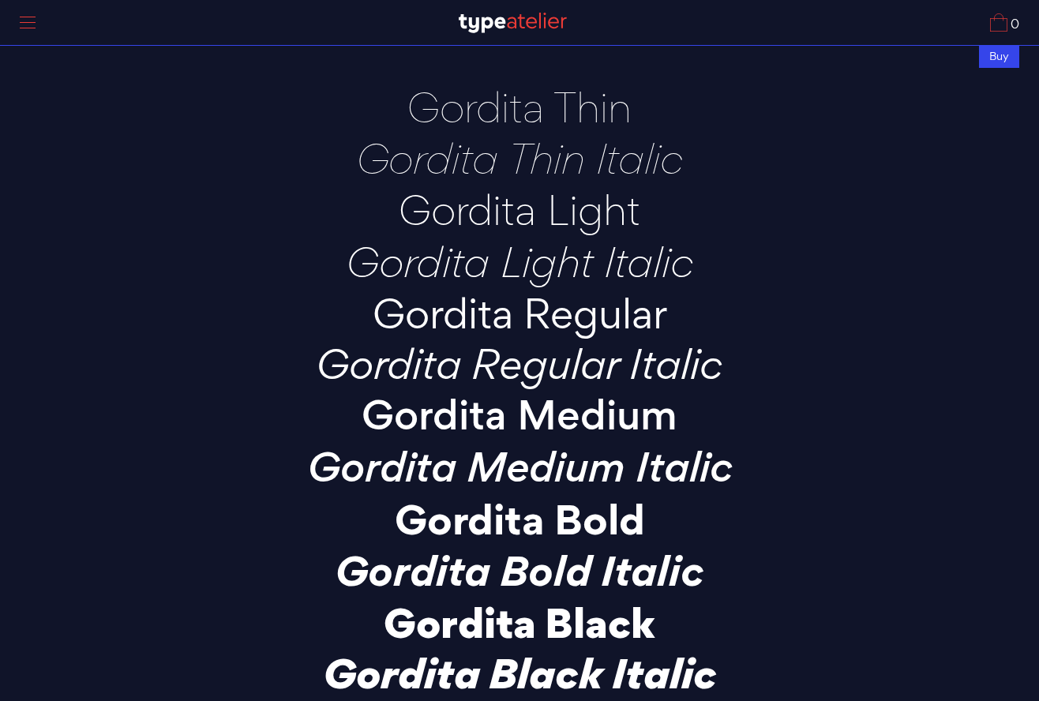 The image size is (1039, 701). I want to click on p: Gordita Regular, so click(520, 313).